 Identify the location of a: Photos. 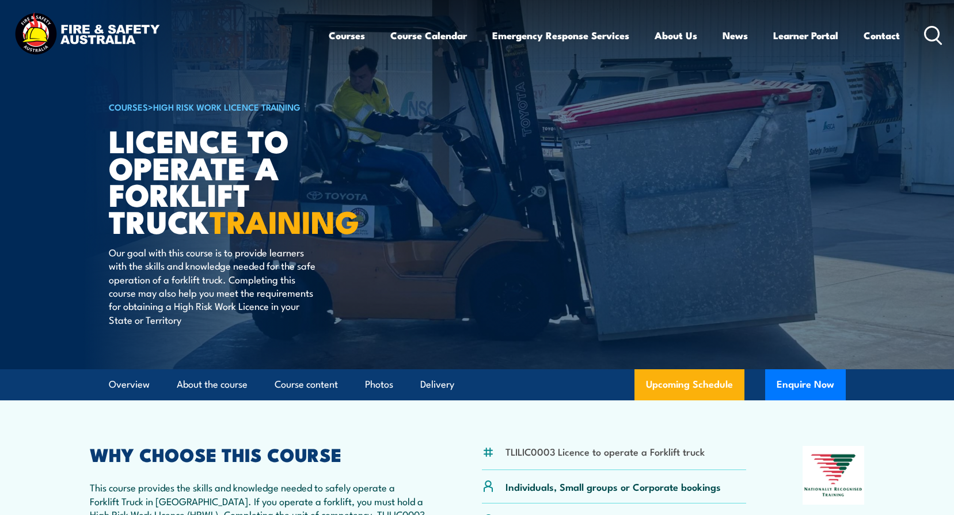
(379, 384).